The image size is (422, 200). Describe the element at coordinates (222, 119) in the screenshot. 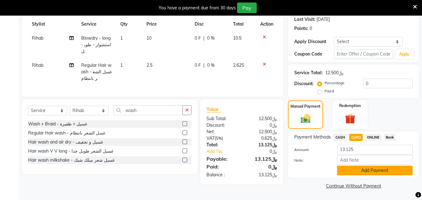

I see `div: Sub Total:` at that location.